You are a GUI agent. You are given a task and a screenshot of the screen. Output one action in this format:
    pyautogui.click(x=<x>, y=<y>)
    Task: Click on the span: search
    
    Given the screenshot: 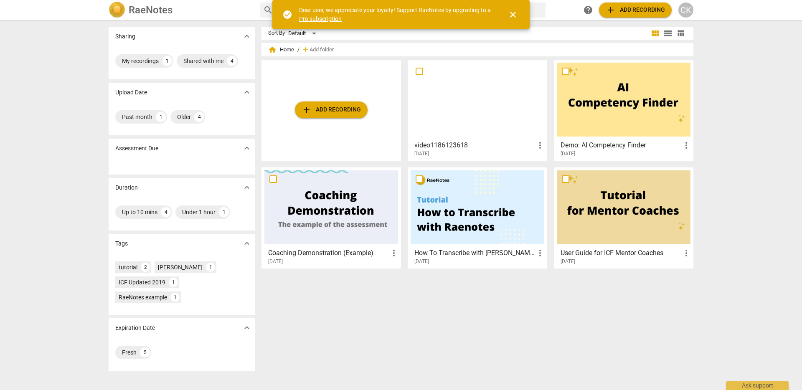 What is the action you would take?
    pyautogui.click(x=268, y=10)
    